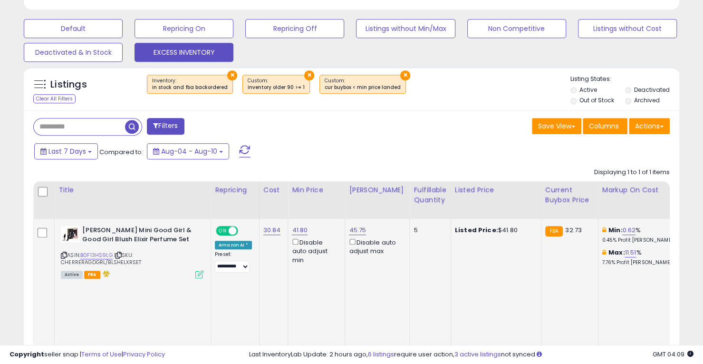 The width and height of the screenshot is (703, 364). I want to click on small: FBA, so click(554, 231).